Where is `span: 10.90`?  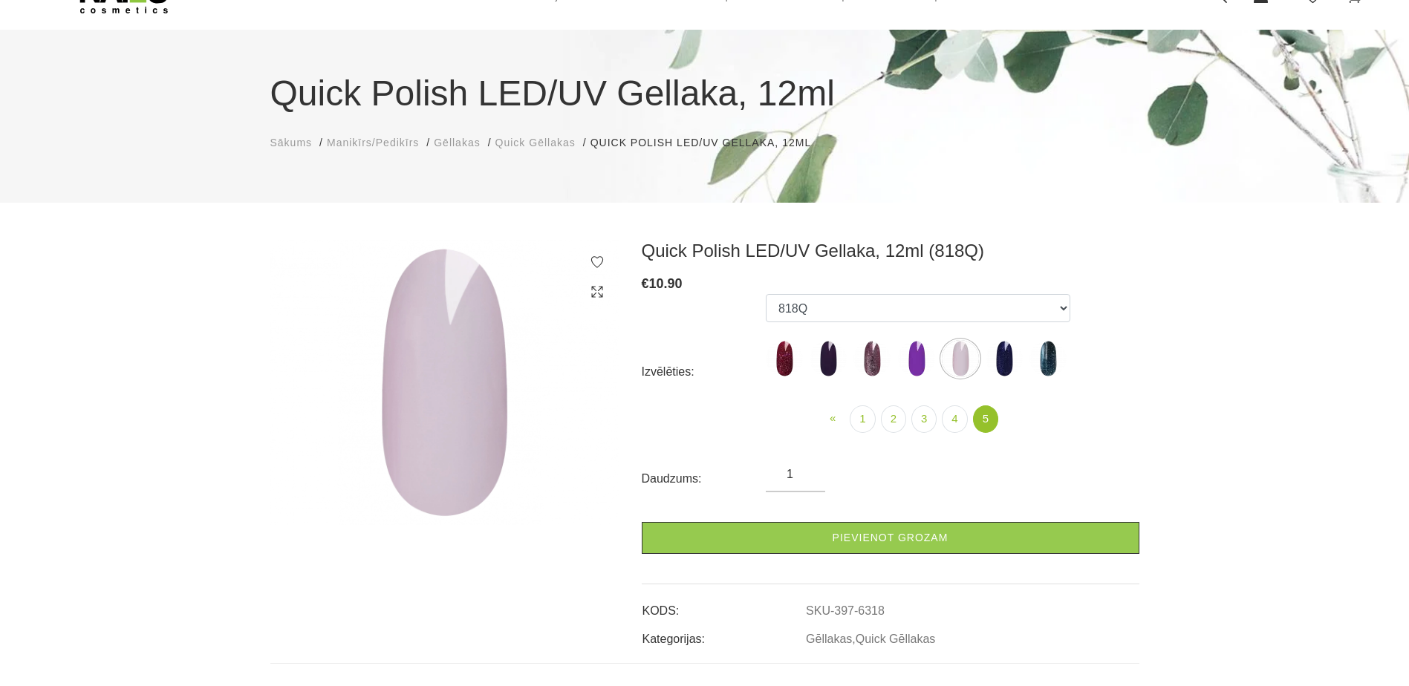 span: 10.90 is located at coordinates (665, 284).